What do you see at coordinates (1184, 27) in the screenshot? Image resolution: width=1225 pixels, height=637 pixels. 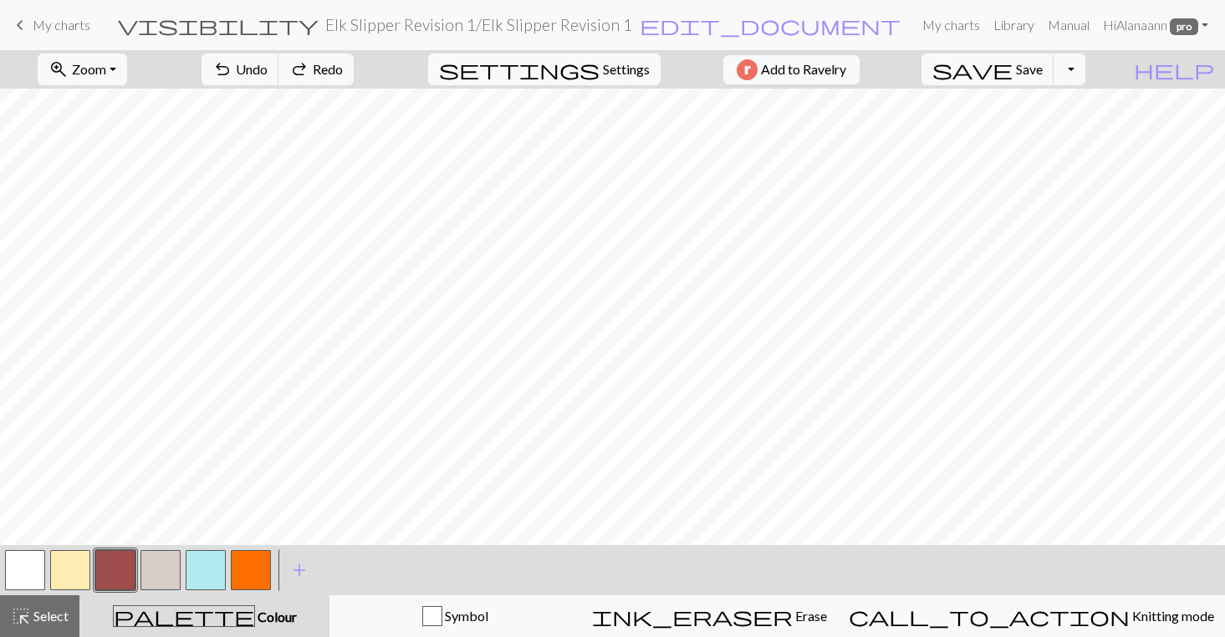 I see `span: pro` at bounding box center [1184, 27].